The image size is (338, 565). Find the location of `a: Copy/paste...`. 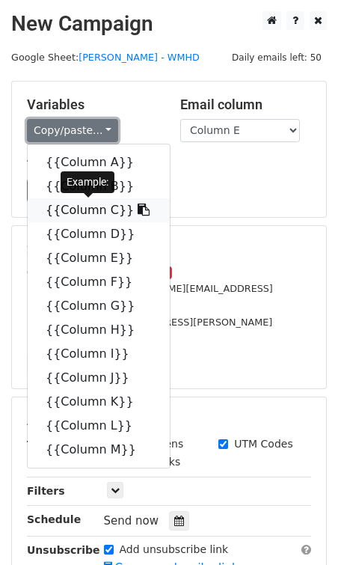

a: Copy/paste... is located at coordinates (73, 130).